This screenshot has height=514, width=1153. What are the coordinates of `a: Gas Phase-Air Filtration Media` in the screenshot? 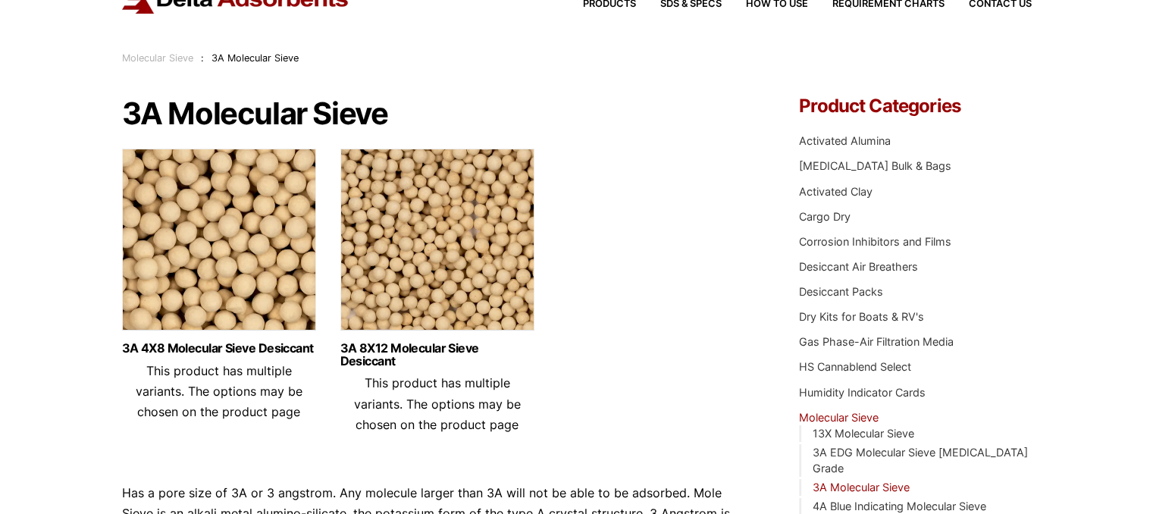 It's located at (876, 341).